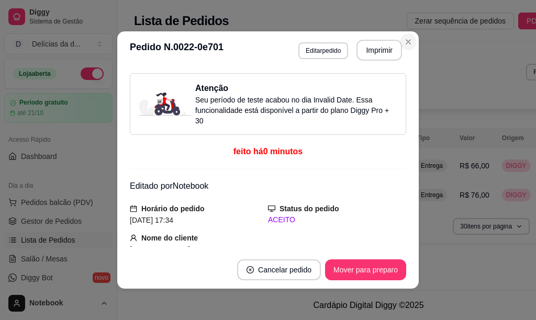 This screenshot has height=320, width=536. Describe the element at coordinates (170, 238) in the screenshot. I see `strong: Nome do cliente` at that location.